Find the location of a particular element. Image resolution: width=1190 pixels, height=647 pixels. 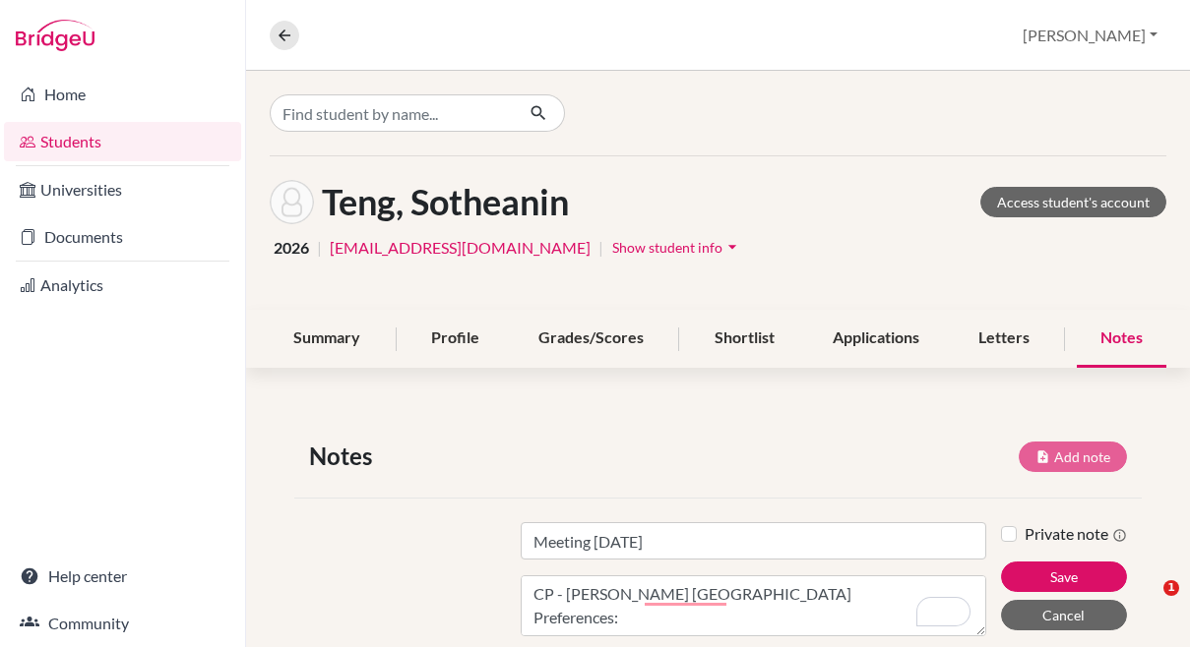

span: 1 is located at coordinates (1171, 588).